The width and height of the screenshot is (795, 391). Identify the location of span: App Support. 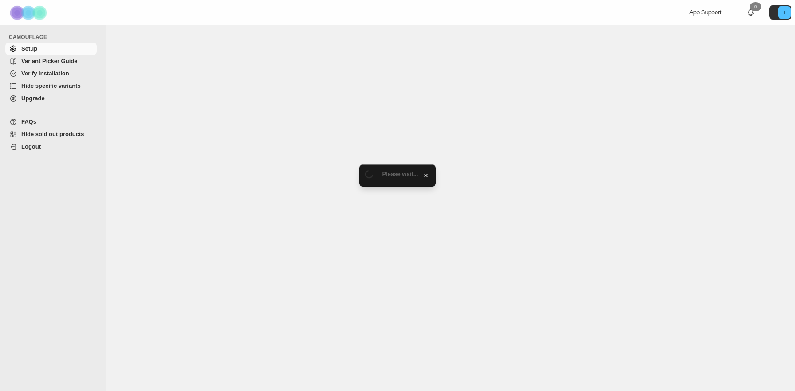
(705, 12).